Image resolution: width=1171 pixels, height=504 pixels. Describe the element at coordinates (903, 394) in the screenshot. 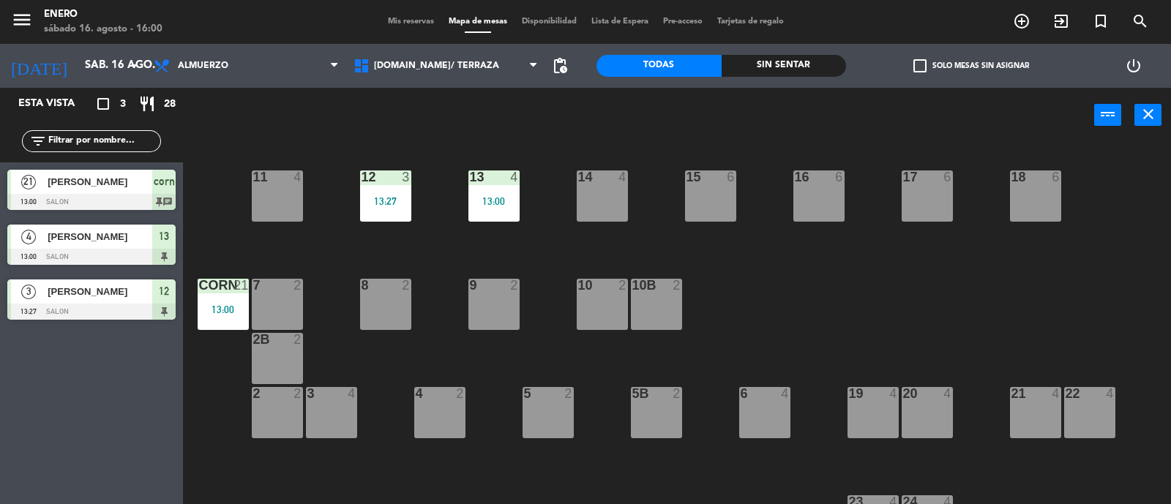

I see `div: 20` at that location.